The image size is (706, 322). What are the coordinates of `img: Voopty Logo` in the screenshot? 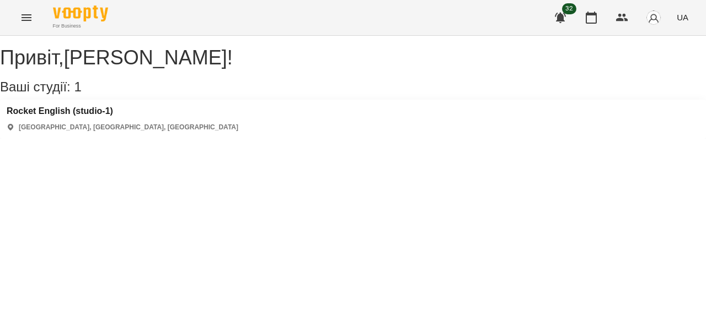 It's located at (80, 13).